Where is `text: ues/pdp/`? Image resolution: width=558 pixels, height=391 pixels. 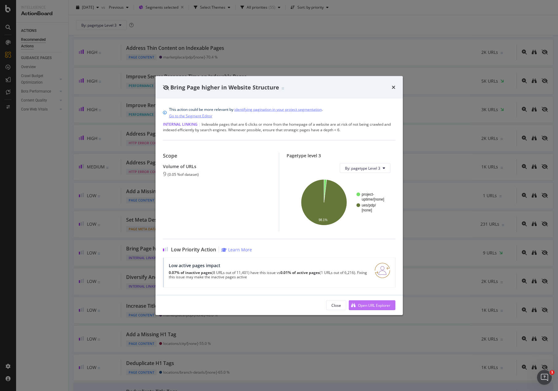
text: ues/pdp/ is located at coordinates (369, 205).